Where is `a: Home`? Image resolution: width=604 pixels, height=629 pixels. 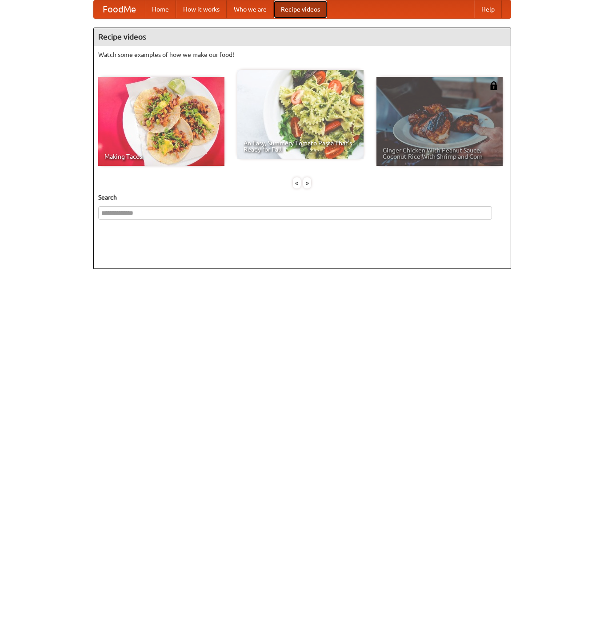
a: Home is located at coordinates (161, 9).